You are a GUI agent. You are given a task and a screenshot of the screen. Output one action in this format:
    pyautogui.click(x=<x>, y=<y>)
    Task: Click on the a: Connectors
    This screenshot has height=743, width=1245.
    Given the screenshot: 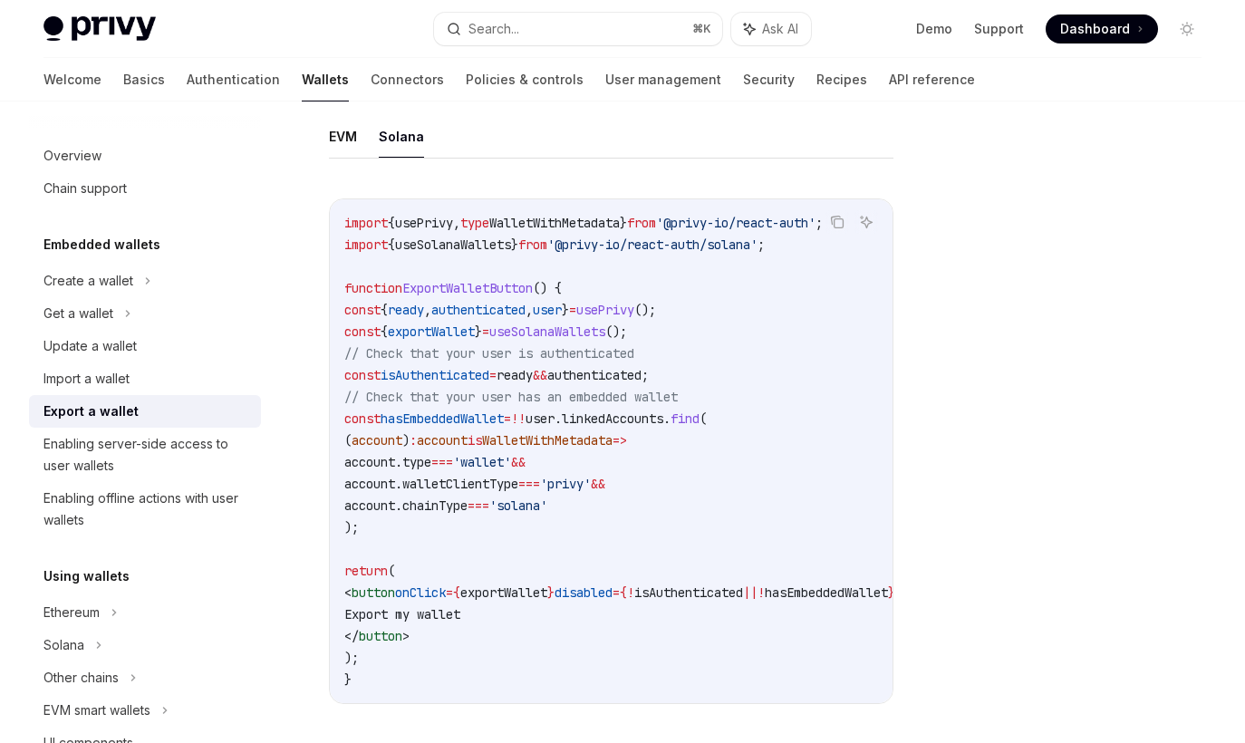 What is the action you would take?
    pyautogui.click(x=407, y=80)
    